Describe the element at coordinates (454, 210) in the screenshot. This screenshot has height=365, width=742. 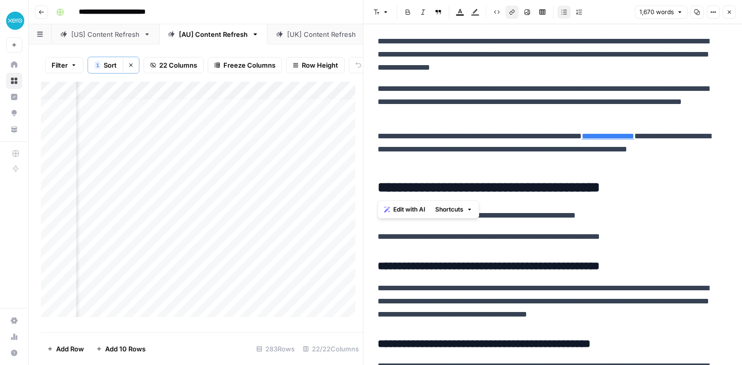
I see `button: Shortcuts` at that location.